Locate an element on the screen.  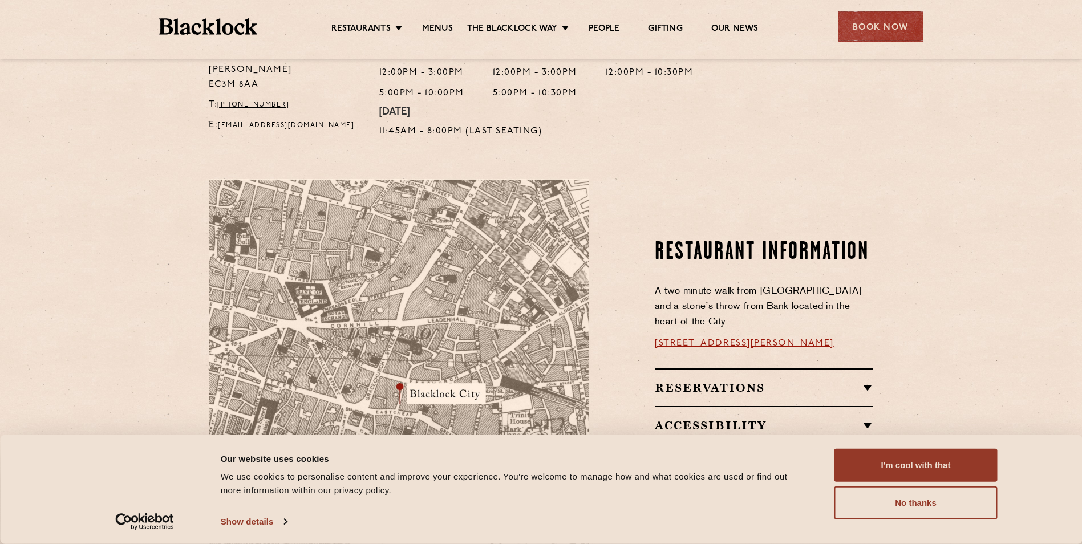
a: Menus is located at coordinates (438, 30).